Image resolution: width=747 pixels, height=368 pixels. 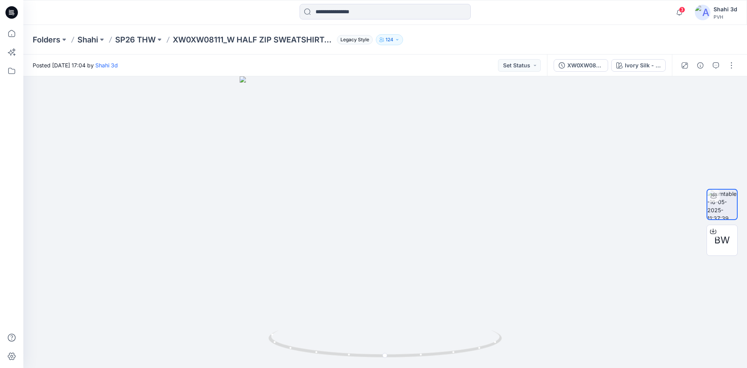 What do you see at coordinates (722, 204) in the screenshot?
I see `img: turntable-16-05-2025-11:37:39` at bounding box center [722, 204].